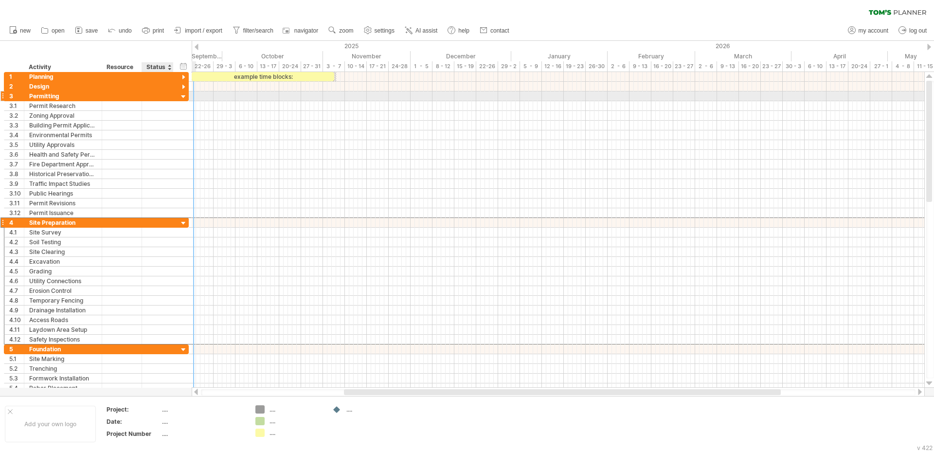 The image size is (934, 452). I want to click on div: 23 - 27, so click(684, 66).